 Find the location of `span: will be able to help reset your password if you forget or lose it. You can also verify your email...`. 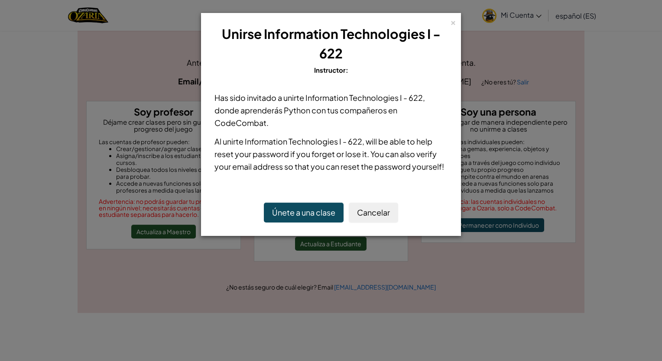

span: will be able to help reset your password if you forget or lose it. You can also verify your email... is located at coordinates (329, 154).